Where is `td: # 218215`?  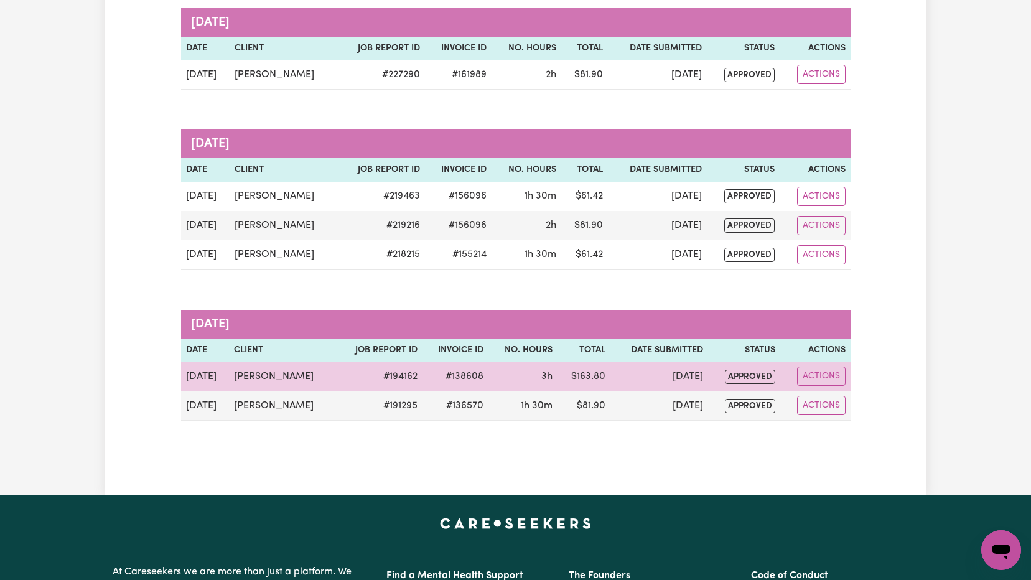 td: # 218215 is located at coordinates (381, 255).